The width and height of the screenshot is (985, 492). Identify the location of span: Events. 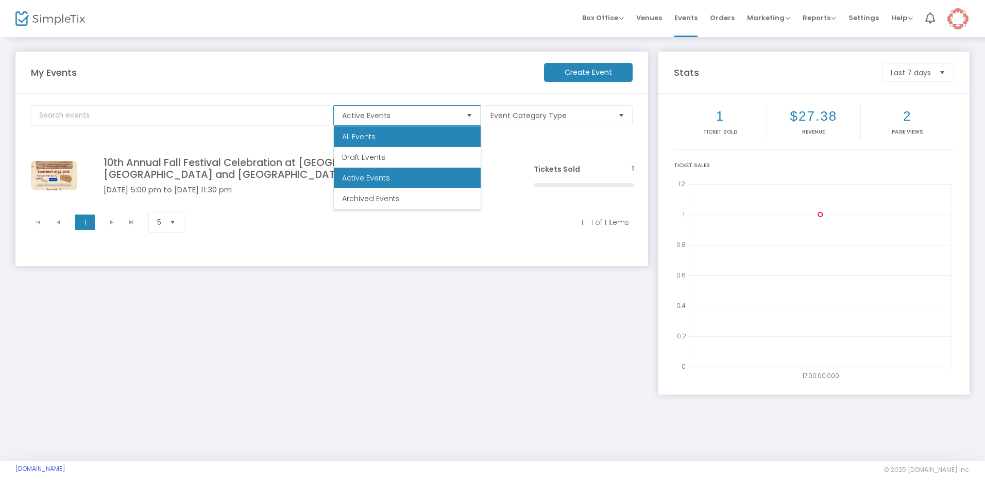
(686, 18).